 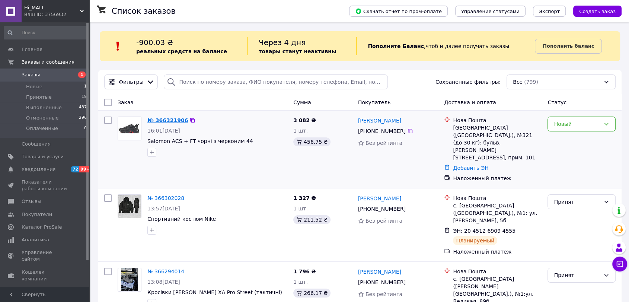 I want to click on span: Сумма, so click(x=302, y=102).